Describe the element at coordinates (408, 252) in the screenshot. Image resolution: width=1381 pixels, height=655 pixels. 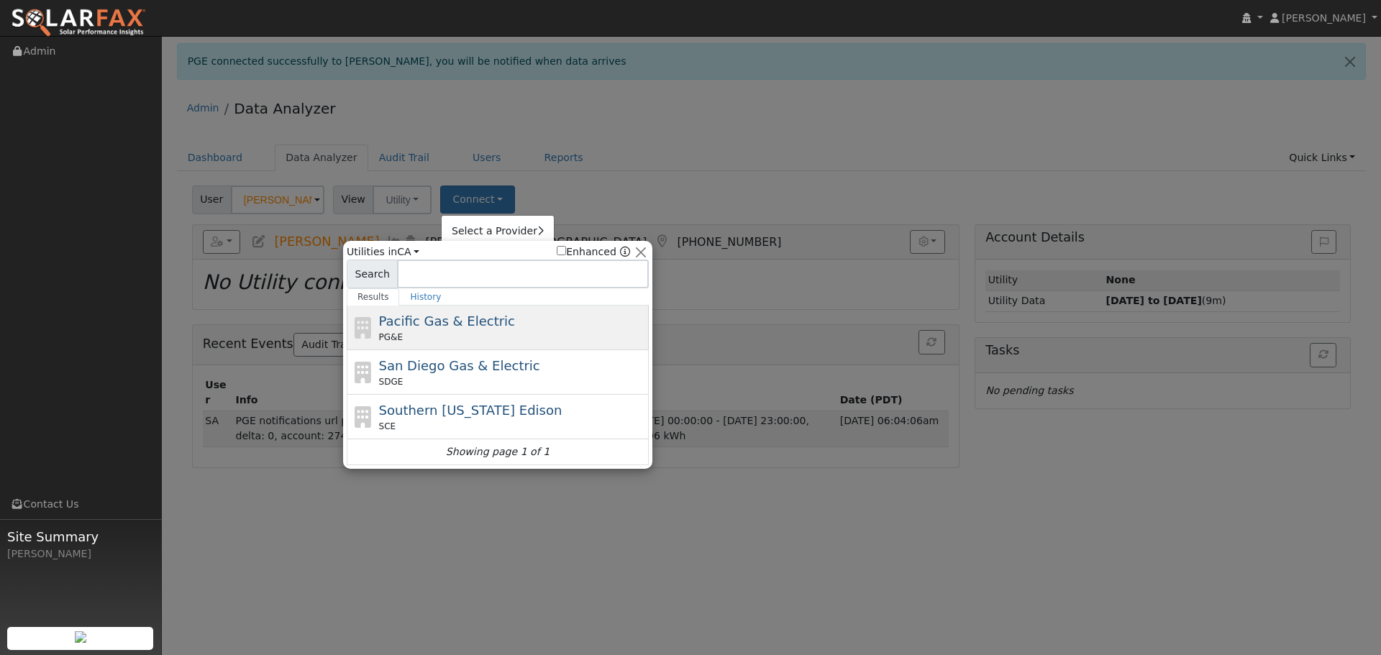
I see `a: CA` at that location.